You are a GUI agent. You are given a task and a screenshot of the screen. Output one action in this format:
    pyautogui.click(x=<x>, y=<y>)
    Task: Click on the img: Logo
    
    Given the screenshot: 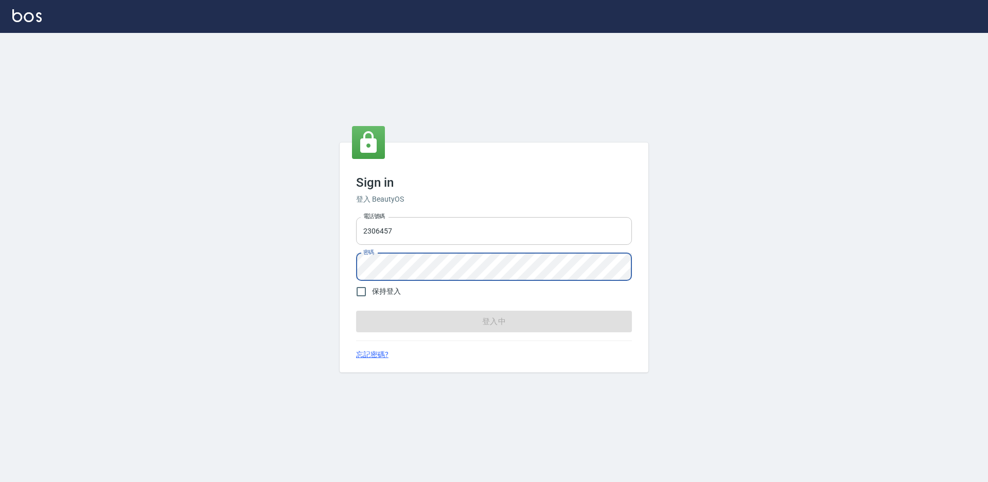 What is the action you would take?
    pyautogui.click(x=27, y=15)
    